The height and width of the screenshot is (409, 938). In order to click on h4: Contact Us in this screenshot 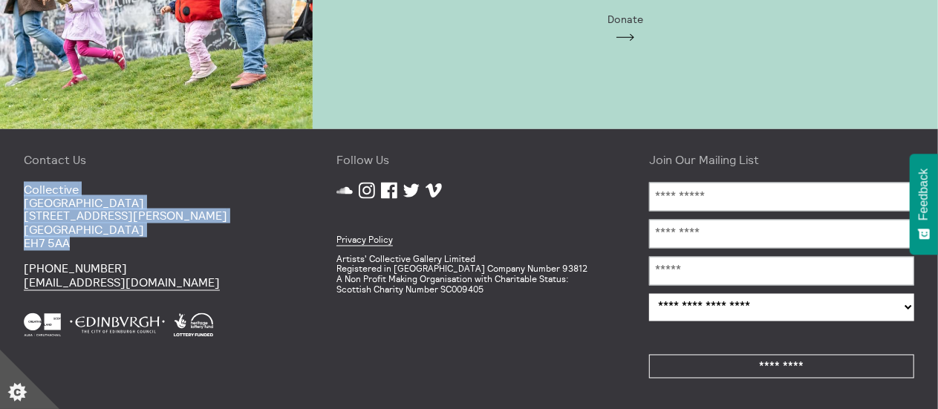, I will do `click(156, 160)`.